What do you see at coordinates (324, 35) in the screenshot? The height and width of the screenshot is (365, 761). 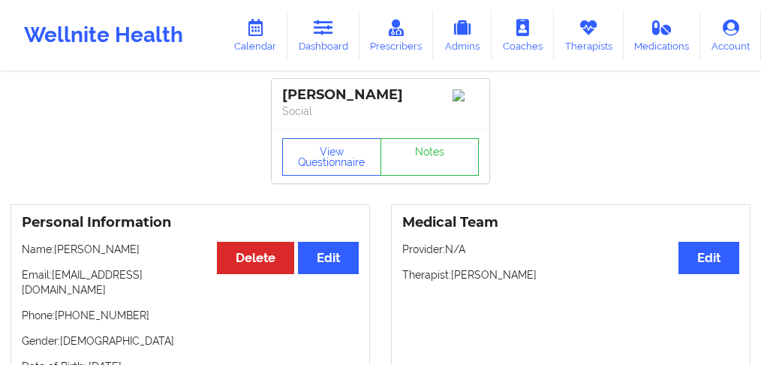 I see `a: Dashboard` at bounding box center [324, 35].